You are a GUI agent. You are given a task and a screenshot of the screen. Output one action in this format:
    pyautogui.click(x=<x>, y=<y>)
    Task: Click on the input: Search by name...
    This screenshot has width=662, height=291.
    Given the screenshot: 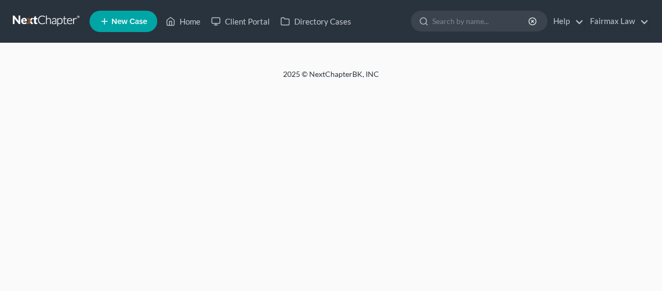 What is the action you would take?
    pyautogui.click(x=481, y=21)
    